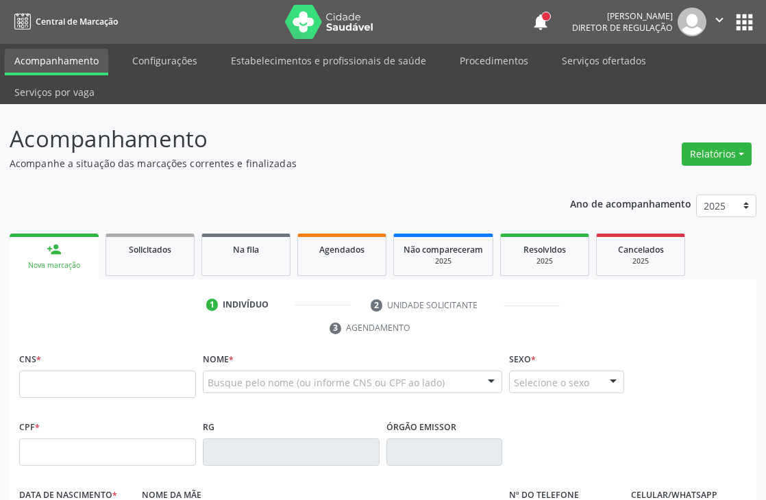 This screenshot has height=500, width=766. What do you see at coordinates (342, 249) in the screenshot?
I see `span: Agendados` at bounding box center [342, 249].